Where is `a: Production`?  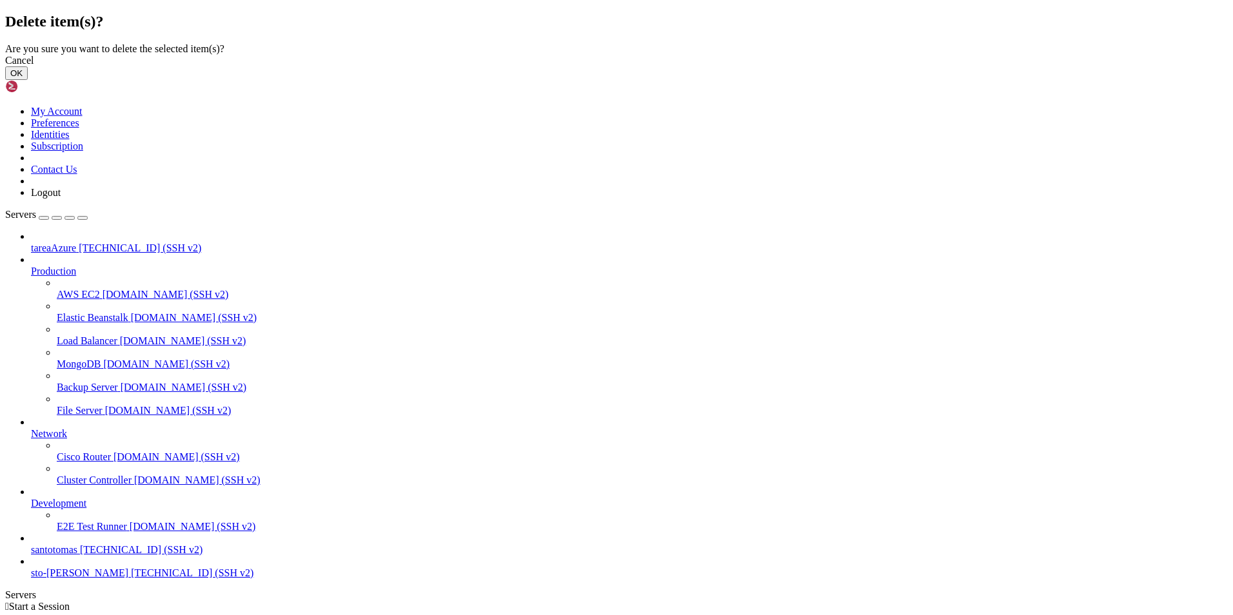
a: Production is located at coordinates (630, 272).